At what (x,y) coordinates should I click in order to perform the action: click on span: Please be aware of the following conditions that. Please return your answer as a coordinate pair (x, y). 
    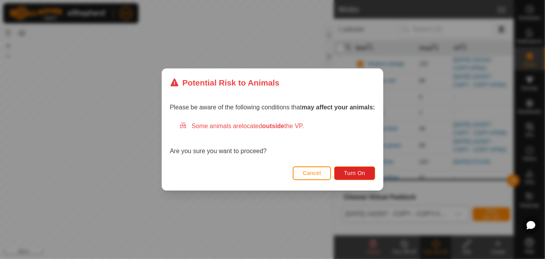
    Looking at the image, I should click on (273, 107).